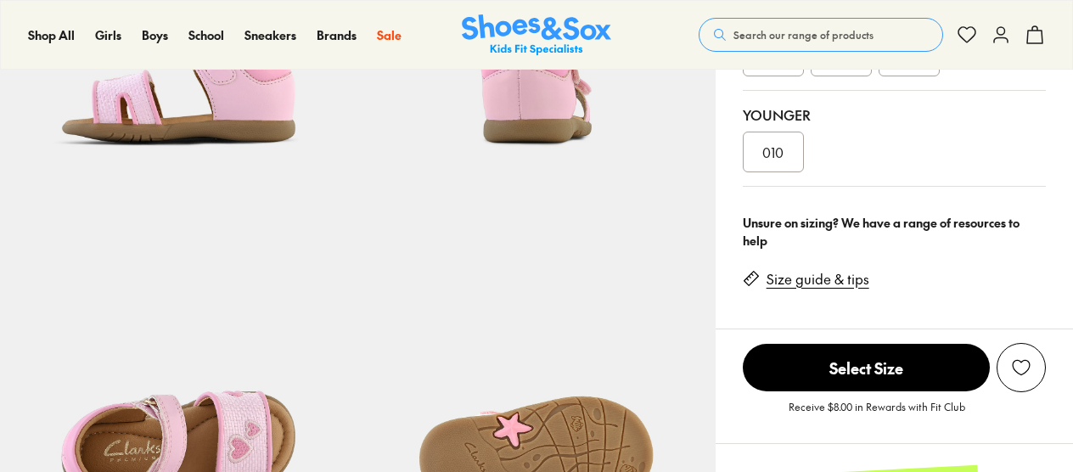 The image size is (1073, 472). I want to click on a: School, so click(206, 35).